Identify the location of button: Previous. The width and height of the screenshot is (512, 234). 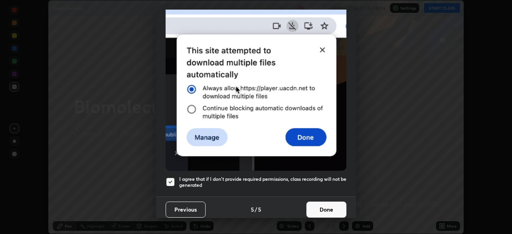
(186, 210).